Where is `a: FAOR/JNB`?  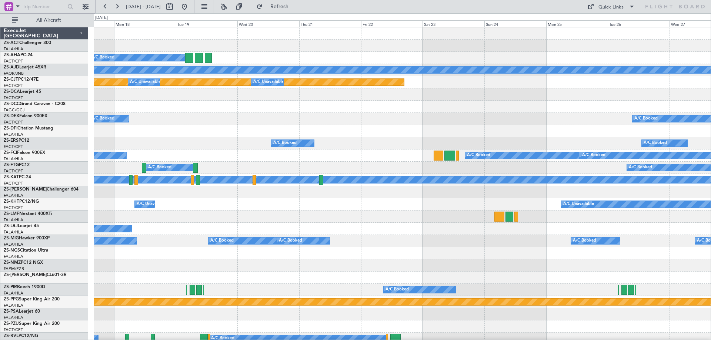 a: FAOR/JNB is located at coordinates (14, 73).